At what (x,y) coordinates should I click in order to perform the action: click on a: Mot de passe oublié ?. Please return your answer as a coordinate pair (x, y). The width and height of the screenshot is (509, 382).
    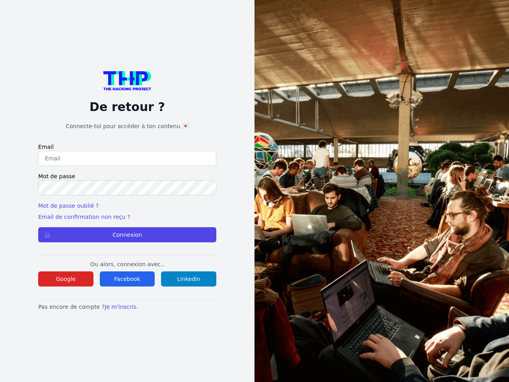
    Looking at the image, I should click on (68, 206).